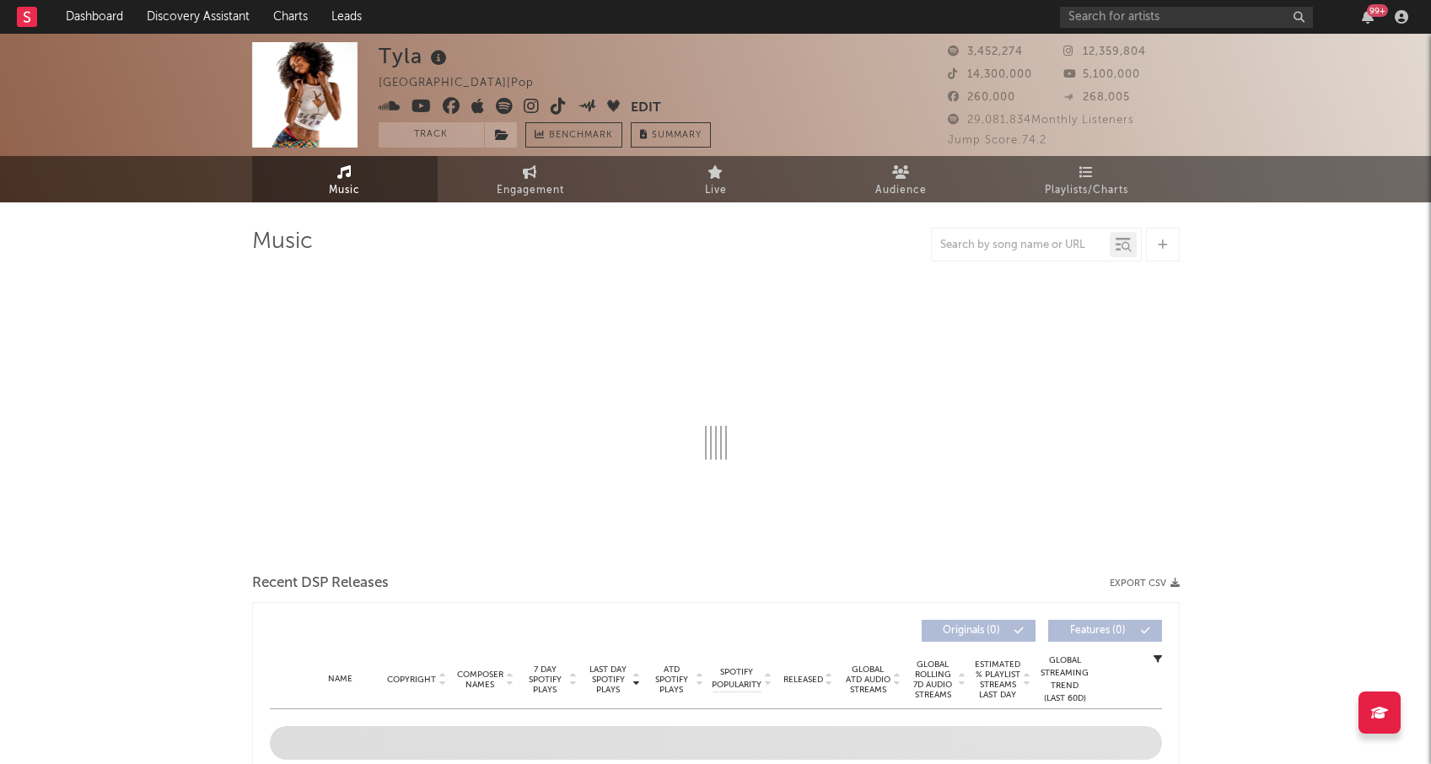 This screenshot has height=764, width=1431. I want to click on button: Features(0), so click(1105, 631).